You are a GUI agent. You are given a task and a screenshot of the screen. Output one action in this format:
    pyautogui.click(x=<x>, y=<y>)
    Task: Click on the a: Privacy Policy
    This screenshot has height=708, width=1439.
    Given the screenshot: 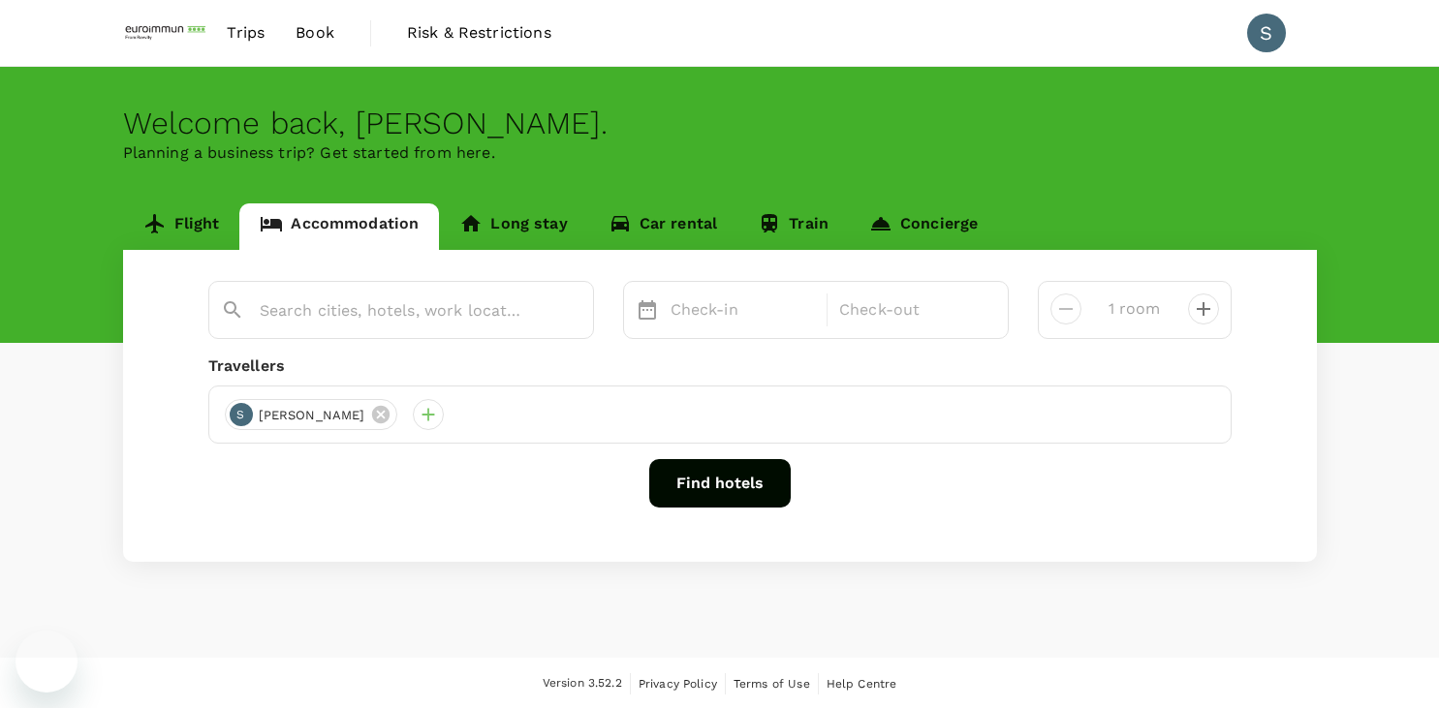 What is the action you would take?
    pyautogui.click(x=677, y=684)
    